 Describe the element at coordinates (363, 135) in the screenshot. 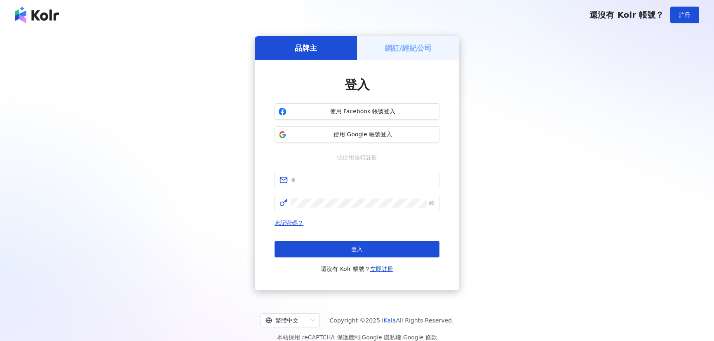

I see `span: 使用 Google 帳號登入` at that location.